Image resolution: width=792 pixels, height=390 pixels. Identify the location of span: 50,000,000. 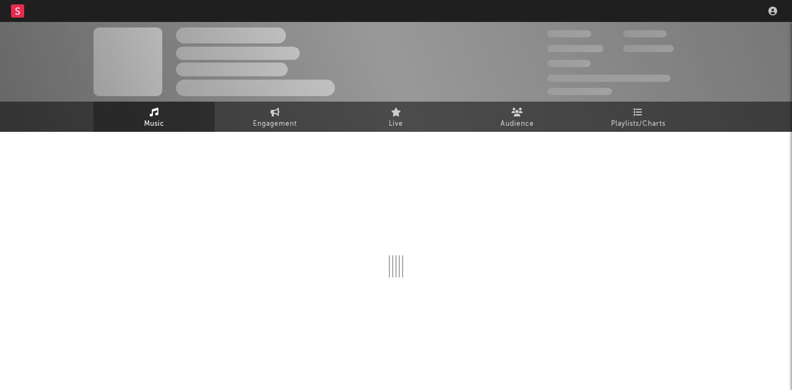
(575, 48).